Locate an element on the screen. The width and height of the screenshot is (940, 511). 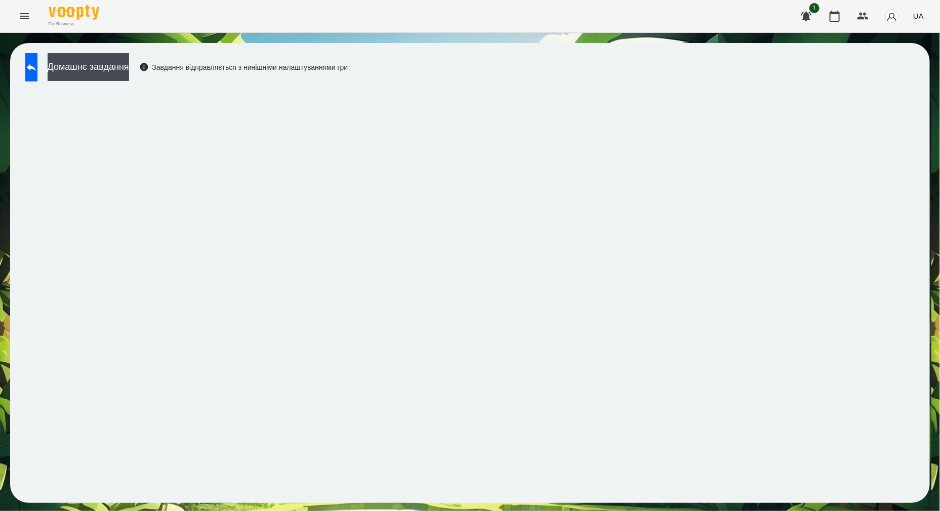
div: Завдання відправляється з нинішніми налаштуваннями гри is located at coordinates (243, 67).